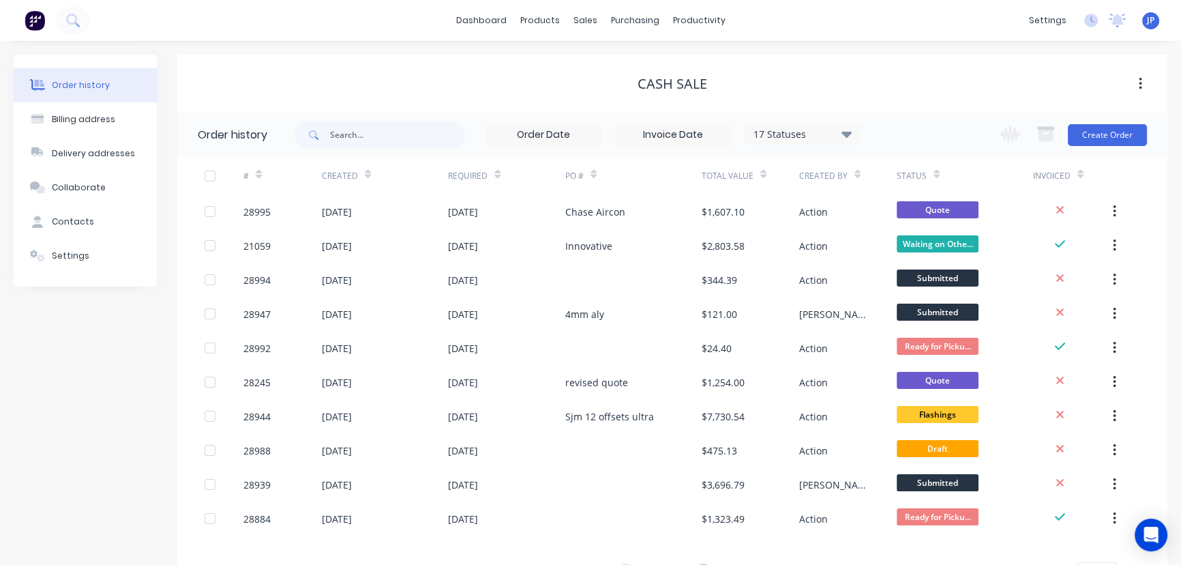 This screenshot has height=565, width=1181. What do you see at coordinates (85, 188) in the screenshot?
I see `button: Collaborate` at bounding box center [85, 188].